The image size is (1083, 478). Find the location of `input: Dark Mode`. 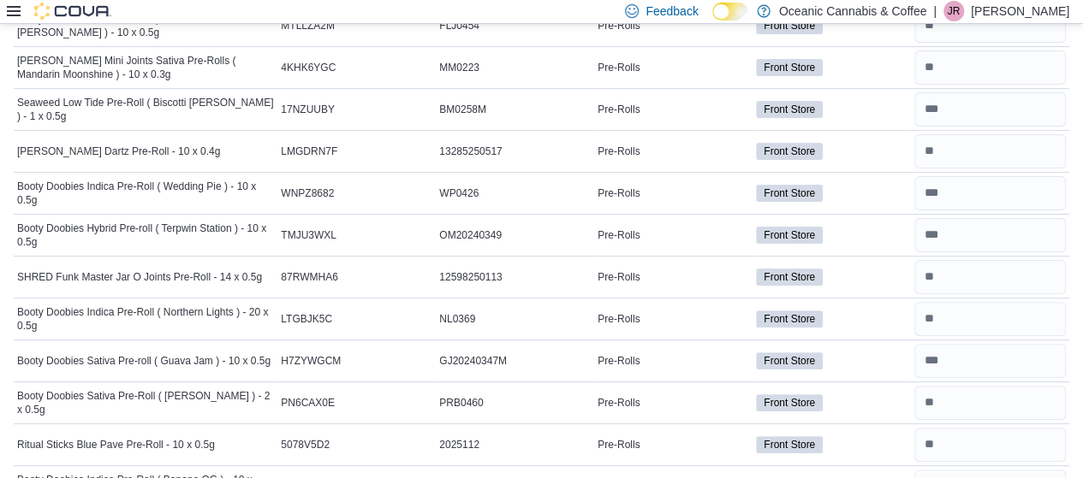

input: Dark Mode is located at coordinates (730, 11).